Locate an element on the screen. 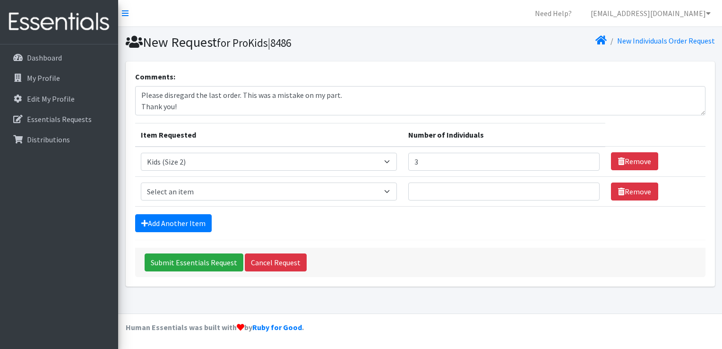 This screenshot has width=722, height=349. input: Submit Essentials Request is located at coordinates (194, 262).